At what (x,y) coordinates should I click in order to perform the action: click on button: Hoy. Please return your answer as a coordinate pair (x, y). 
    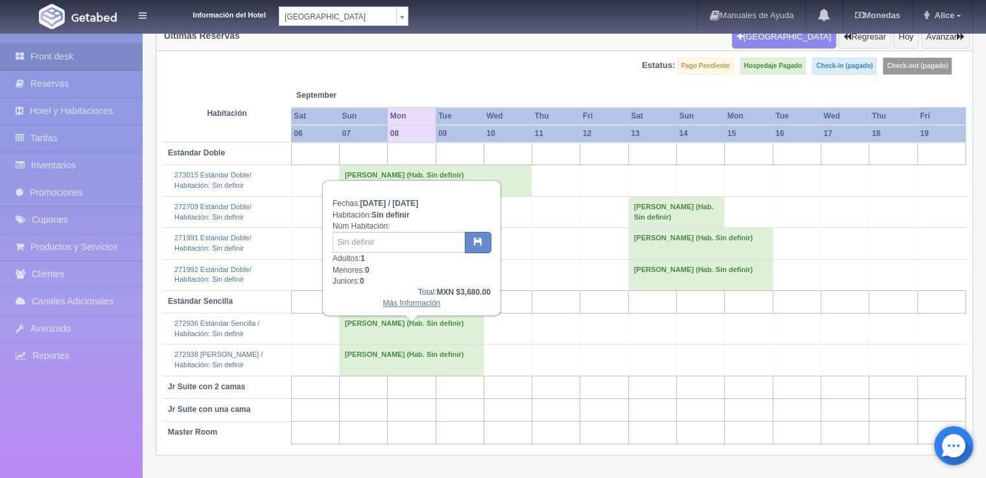
    Looking at the image, I should click on (906, 37).